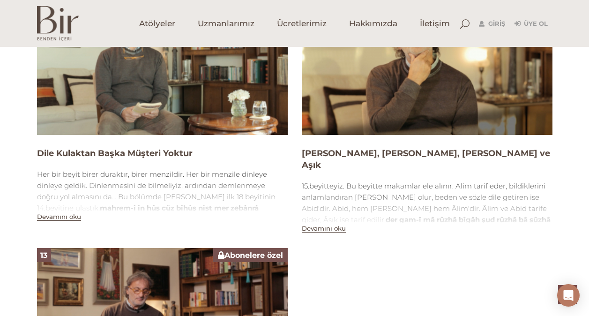  Describe the element at coordinates (162, 153) in the screenshot. I see `h4: Dile Kulaktan Başka Müşteri Yoktur` at that location.